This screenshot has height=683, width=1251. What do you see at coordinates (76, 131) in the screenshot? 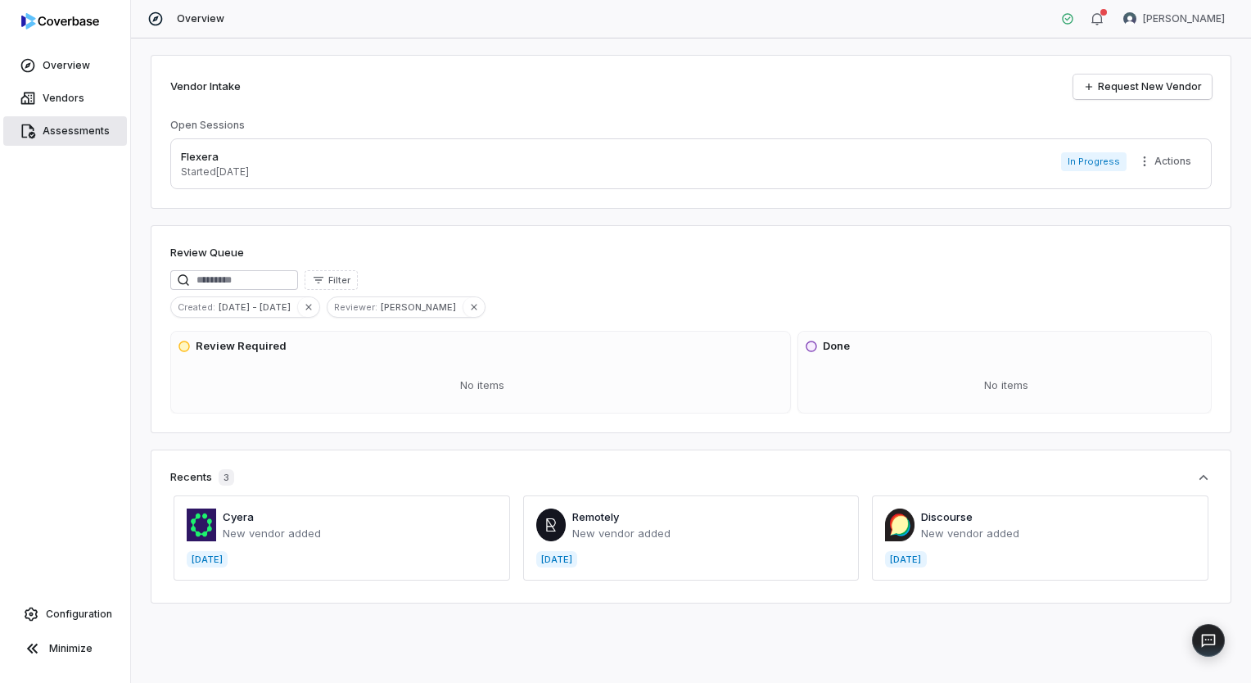
I see `span: Assessments` at bounding box center [76, 131].